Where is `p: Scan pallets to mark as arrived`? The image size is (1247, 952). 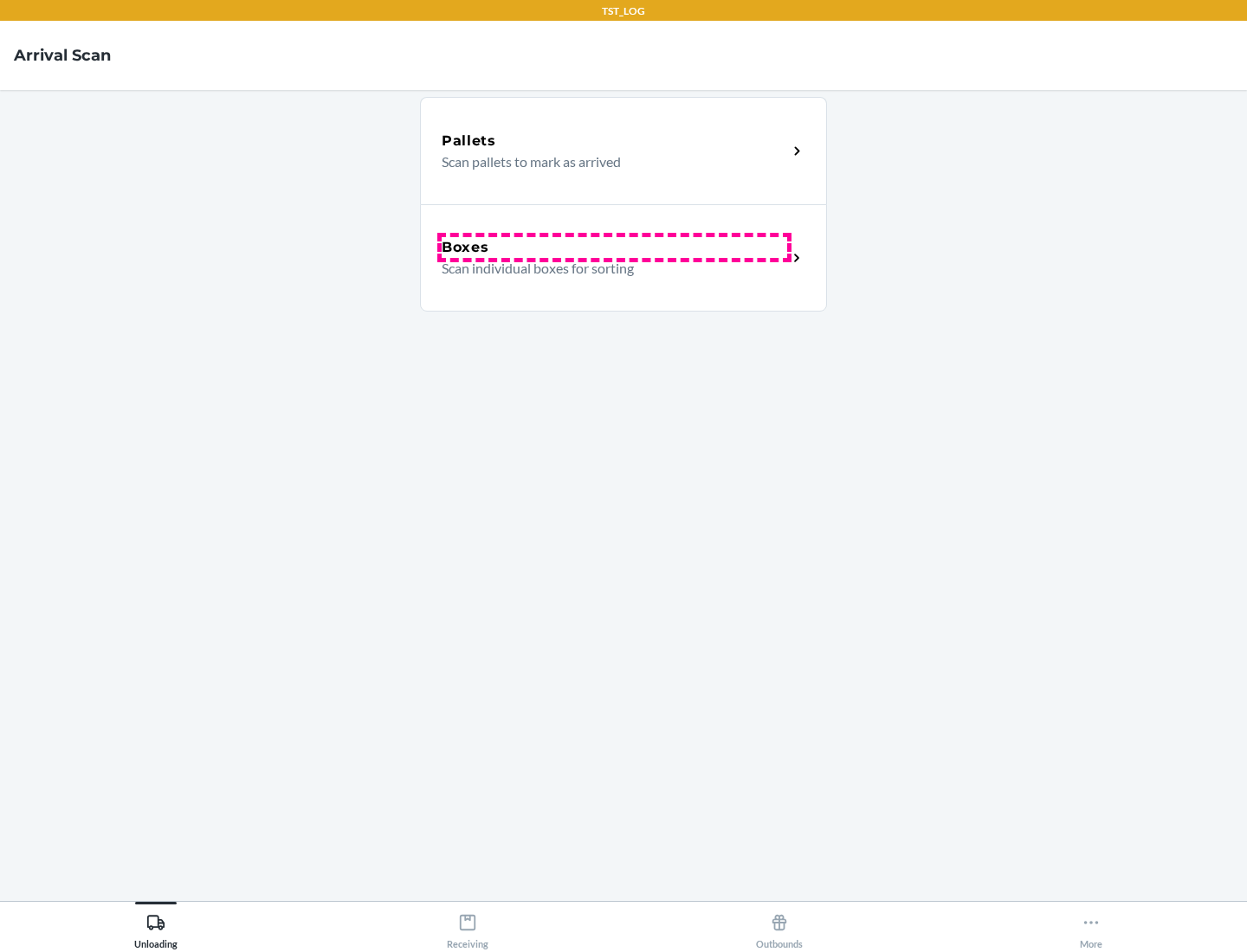
p: Scan pallets to mark as arrived is located at coordinates (607, 162).